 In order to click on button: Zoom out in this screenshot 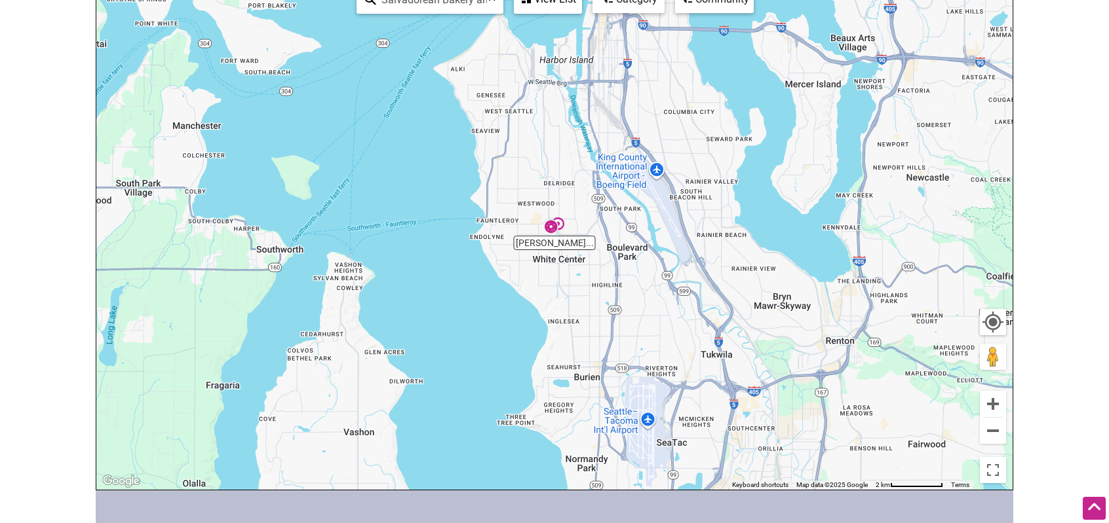, I will do `click(993, 431)`.